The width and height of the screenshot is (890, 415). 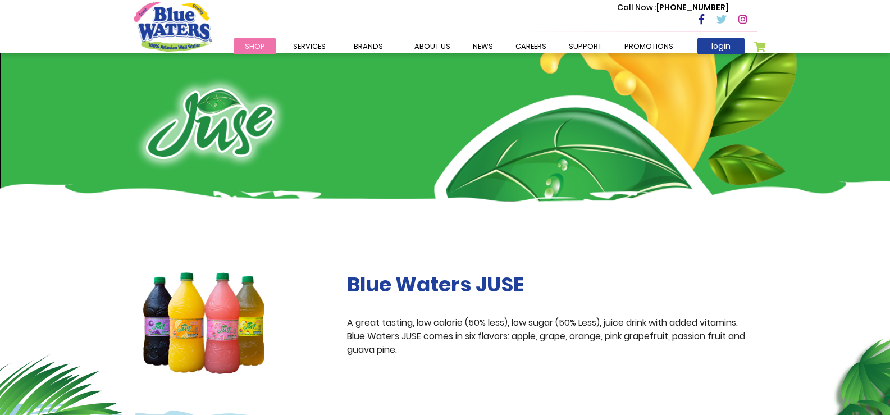 I want to click on span: Brands, so click(x=368, y=46).